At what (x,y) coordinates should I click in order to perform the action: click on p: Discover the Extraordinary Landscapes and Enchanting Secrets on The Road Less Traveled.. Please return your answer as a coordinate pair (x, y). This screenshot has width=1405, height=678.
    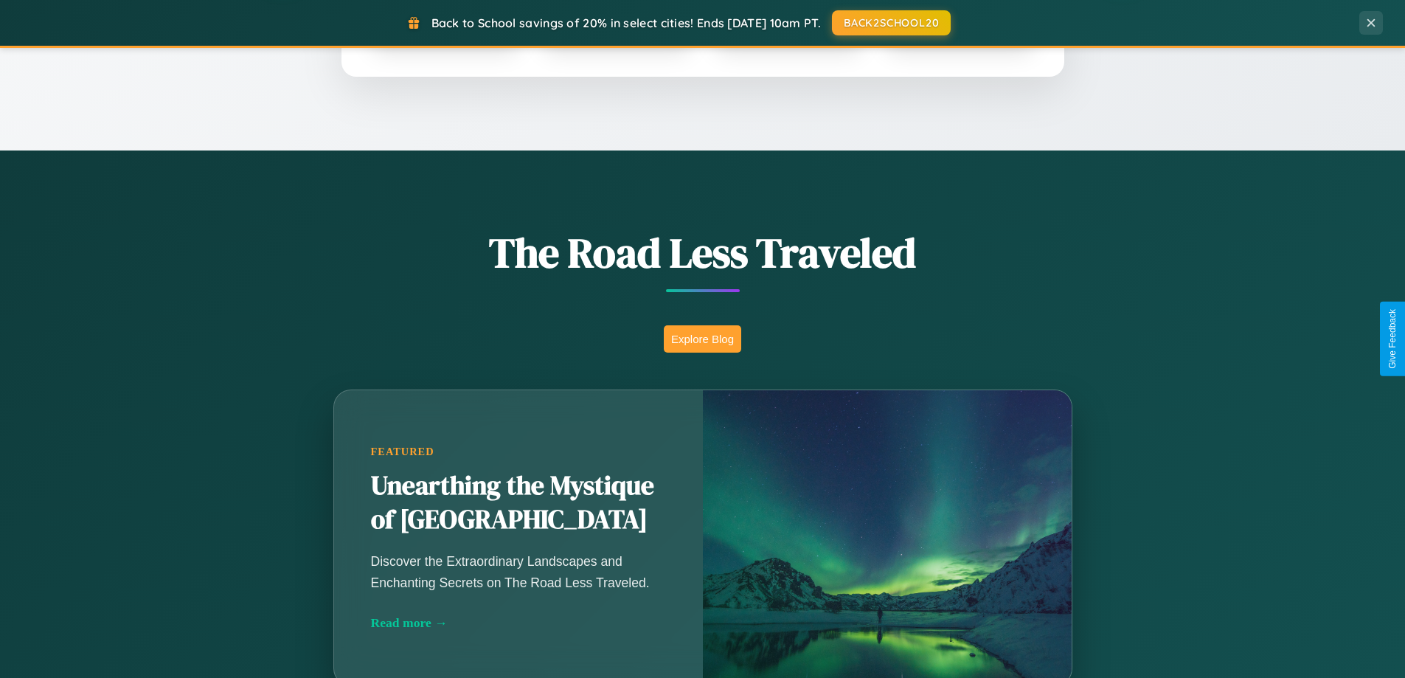
    Looking at the image, I should click on (519, 572).